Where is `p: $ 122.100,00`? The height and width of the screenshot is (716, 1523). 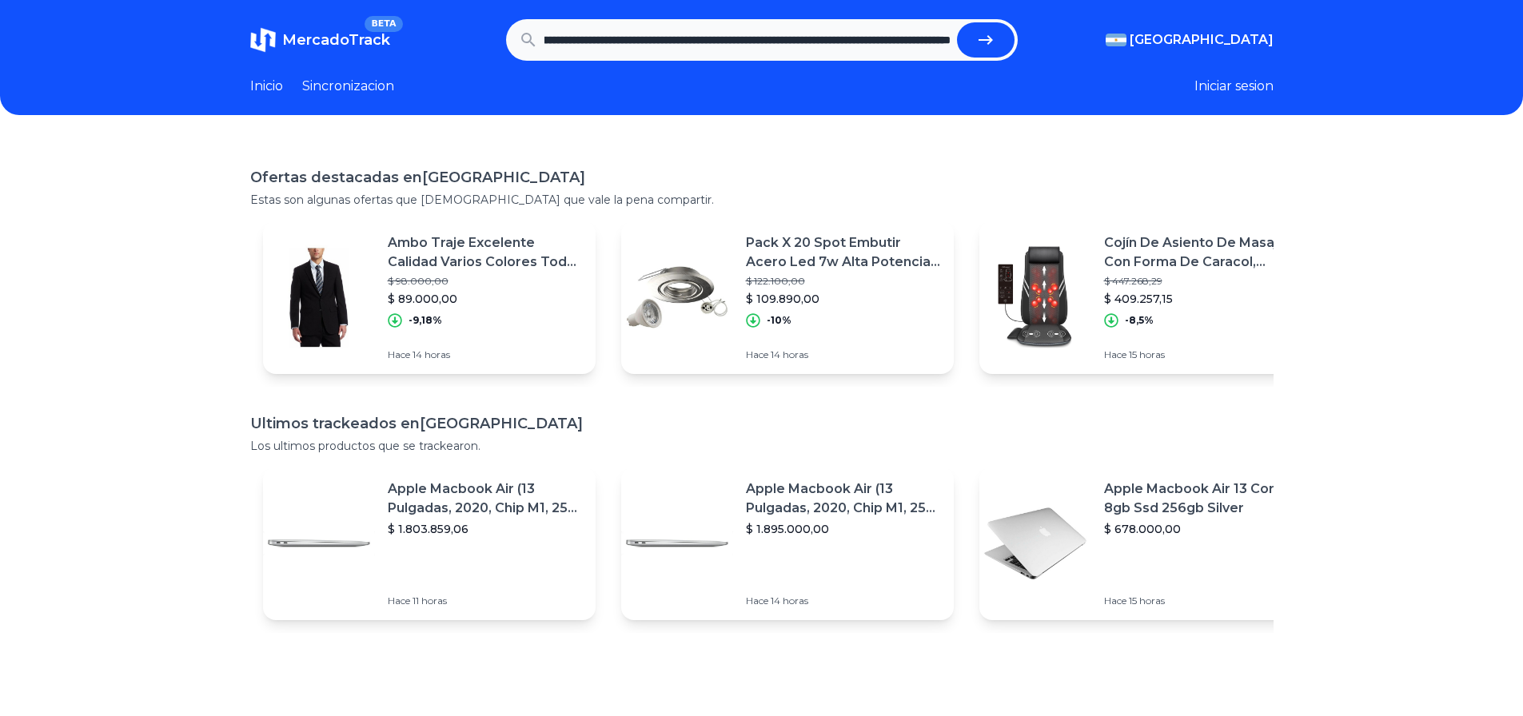
p: $ 122.100,00 is located at coordinates (844, 281).